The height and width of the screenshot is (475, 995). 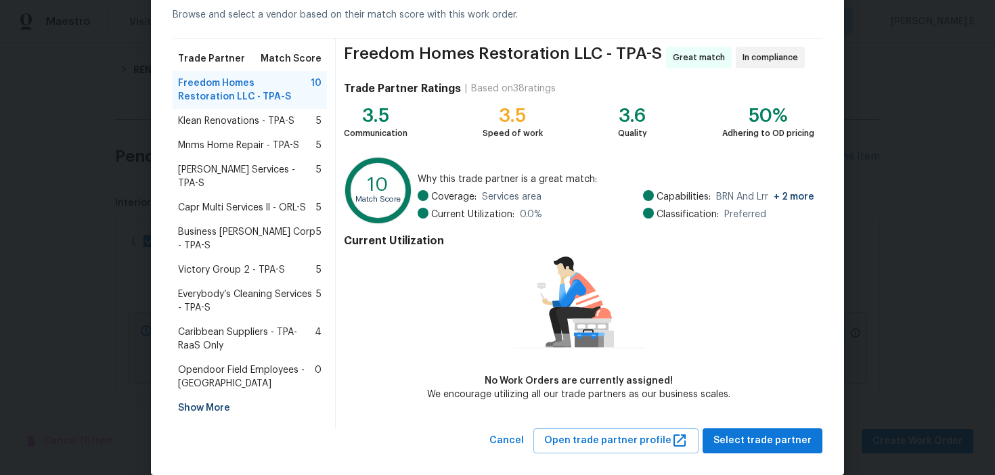 What do you see at coordinates (768, 116) in the screenshot?
I see `div: 50%` at bounding box center [768, 116].